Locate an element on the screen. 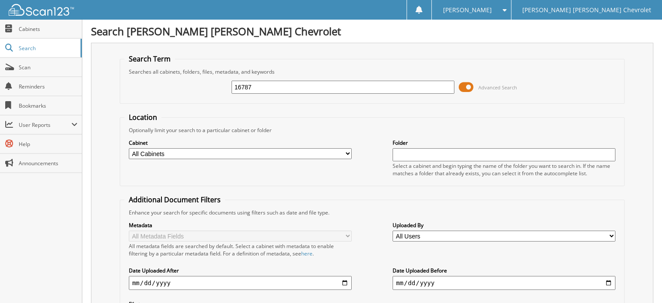  legend: Location is located at coordinates (143, 117).